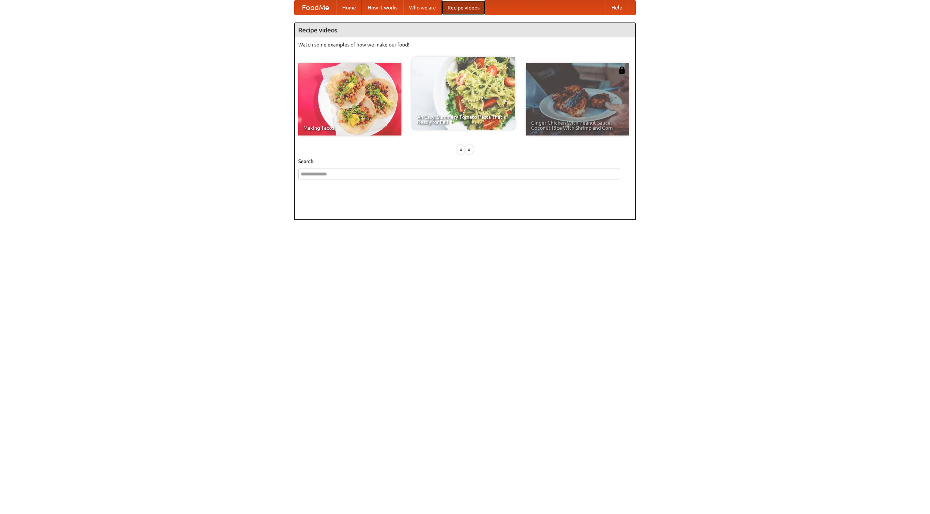  I want to click on img: 483408.png, so click(622, 70).